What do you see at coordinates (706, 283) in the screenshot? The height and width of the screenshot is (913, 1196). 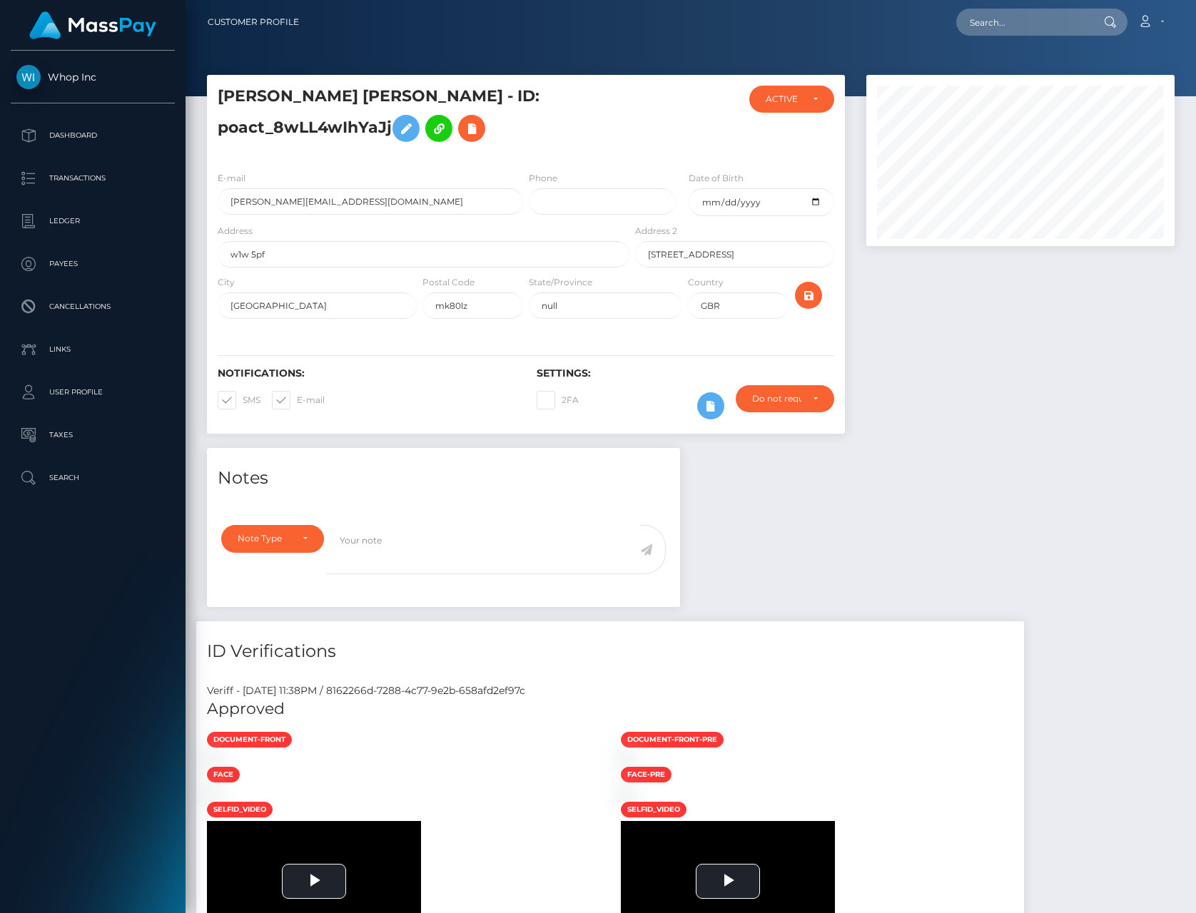 I see `label: Country` at bounding box center [706, 283].